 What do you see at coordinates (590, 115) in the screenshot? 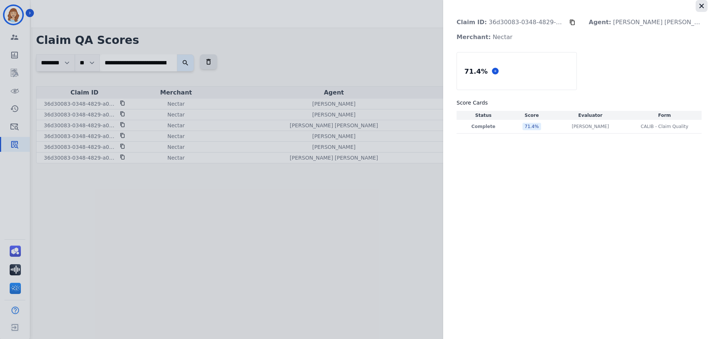
I see `th: Evaluator` at bounding box center [590, 115].